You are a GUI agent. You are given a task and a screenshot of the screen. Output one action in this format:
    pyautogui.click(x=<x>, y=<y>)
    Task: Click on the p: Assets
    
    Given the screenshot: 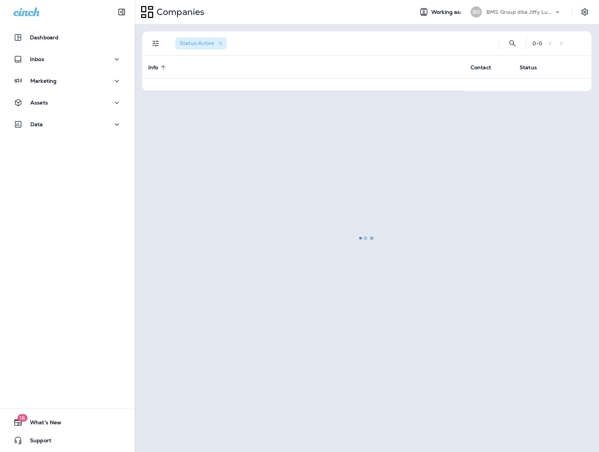 What is the action you would take?
    pyautogui.click(x=39, y=102)
    